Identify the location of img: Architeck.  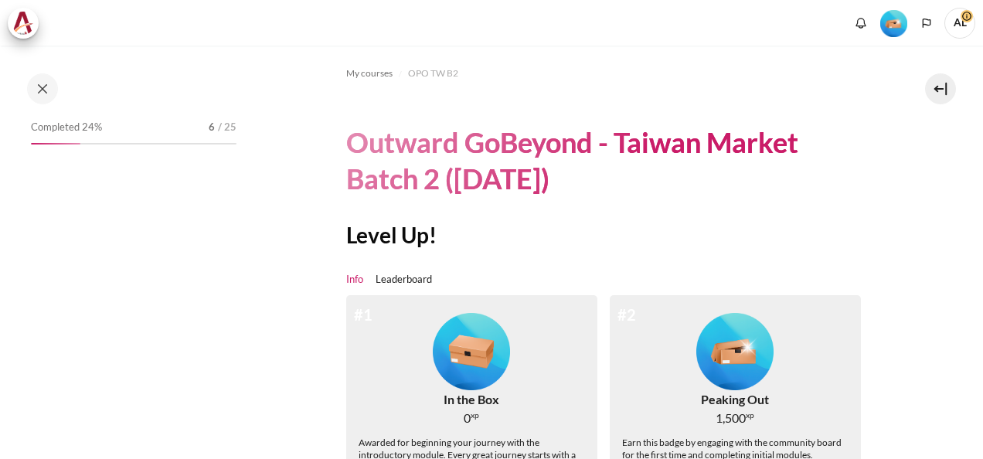
(23, 23).